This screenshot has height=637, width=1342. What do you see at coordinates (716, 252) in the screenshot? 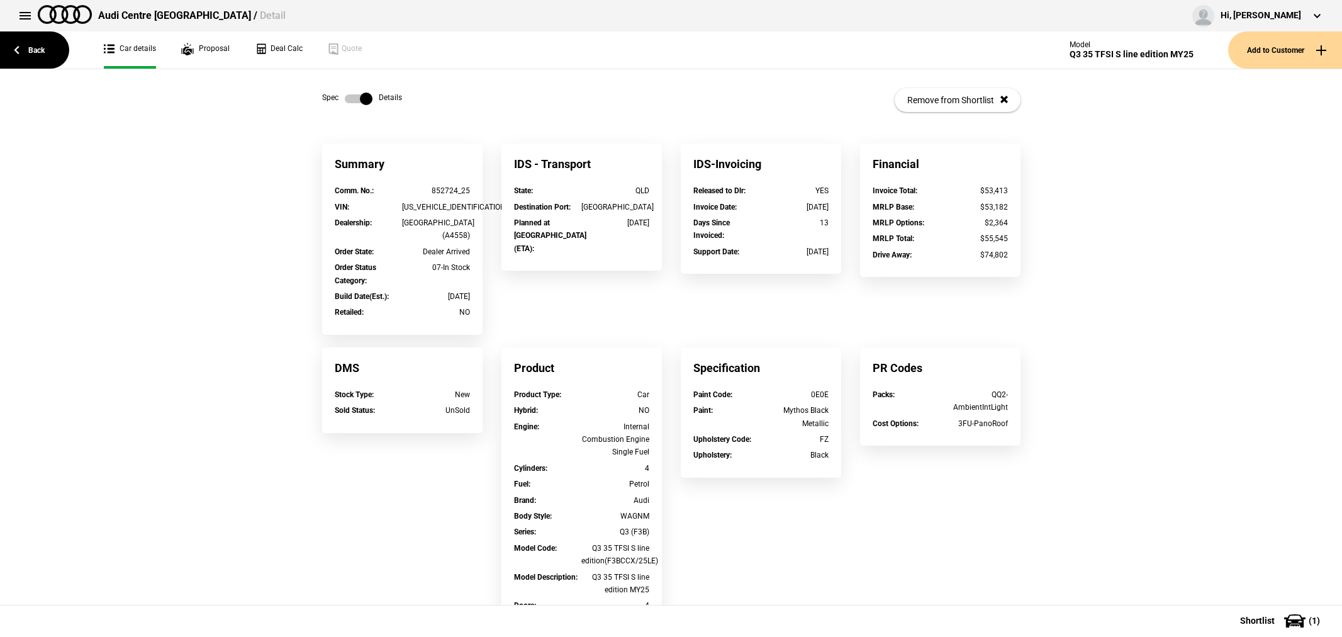
I see `strong: Support Date :` at bounding box center [716, 252].